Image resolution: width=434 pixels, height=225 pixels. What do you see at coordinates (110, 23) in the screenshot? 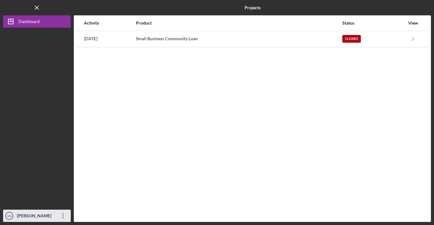
I see `div: Activity` at bounding box center [110, 23].